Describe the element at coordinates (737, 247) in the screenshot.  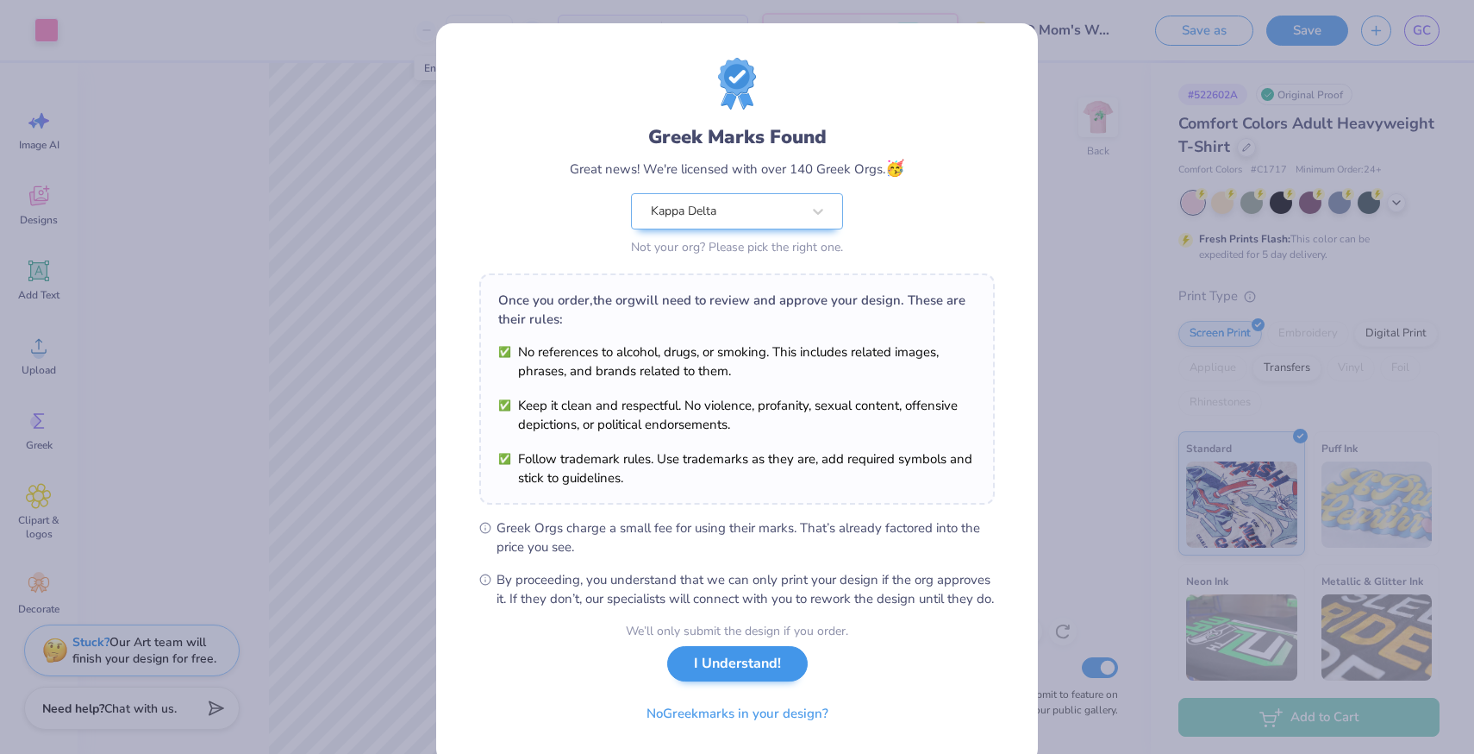
I see `div: Not your org? Please pick the right one.` at that location.